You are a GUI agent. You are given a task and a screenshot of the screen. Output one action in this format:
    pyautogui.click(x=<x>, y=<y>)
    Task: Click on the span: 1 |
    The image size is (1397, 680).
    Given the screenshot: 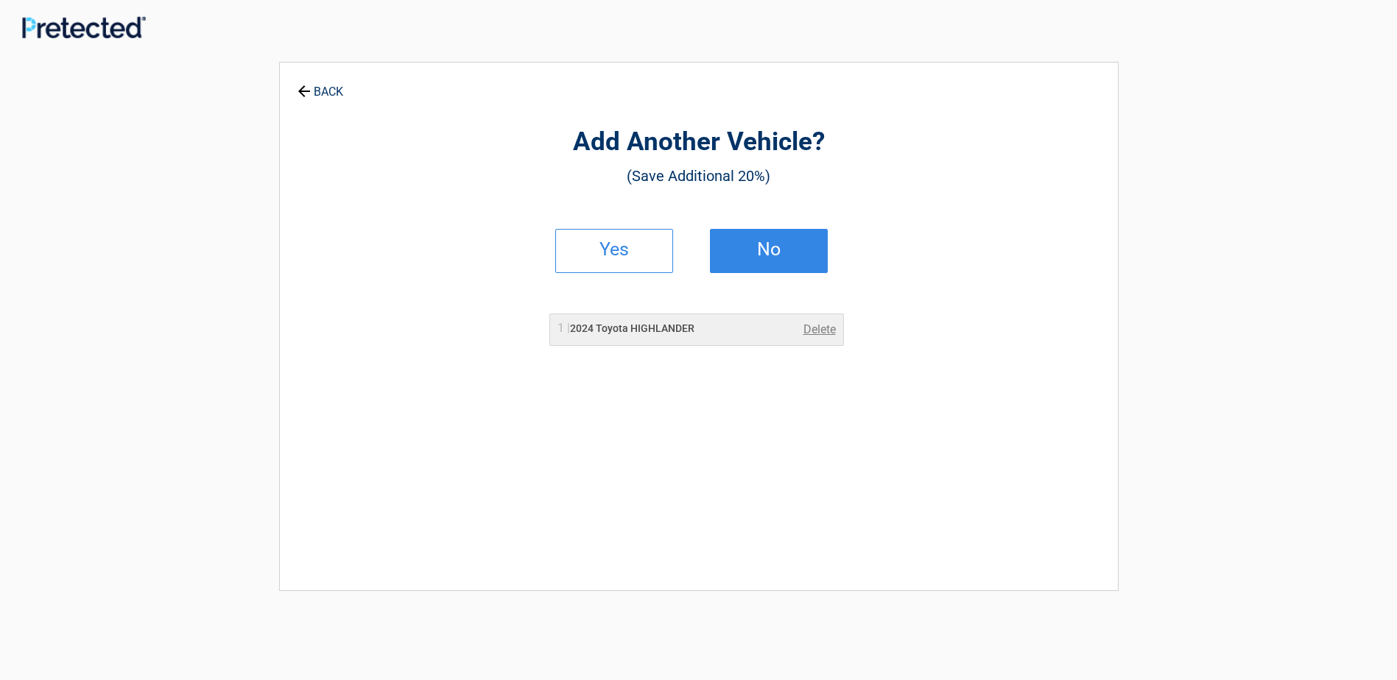 What is the action you would take?
    pyautogui.click(x=563, y=328)
    